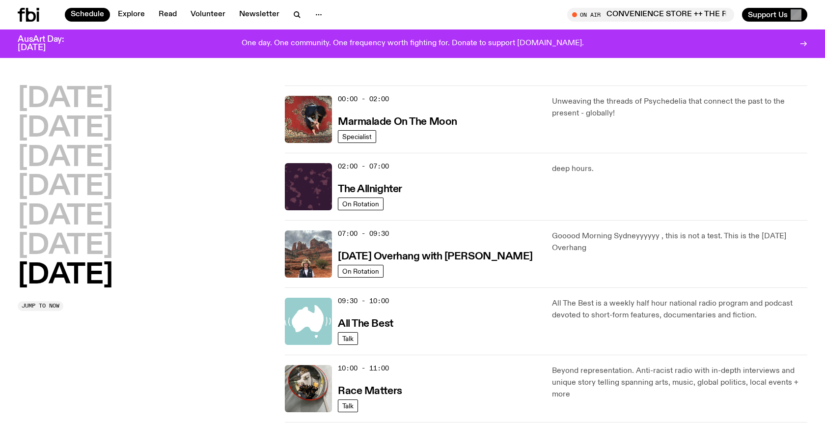 The height and width of the screenshot is (425, 825). What do you see at coordinates (259, 15) in the screenshot?
I see `a: Newsletter` at bounding box center [259, 15].